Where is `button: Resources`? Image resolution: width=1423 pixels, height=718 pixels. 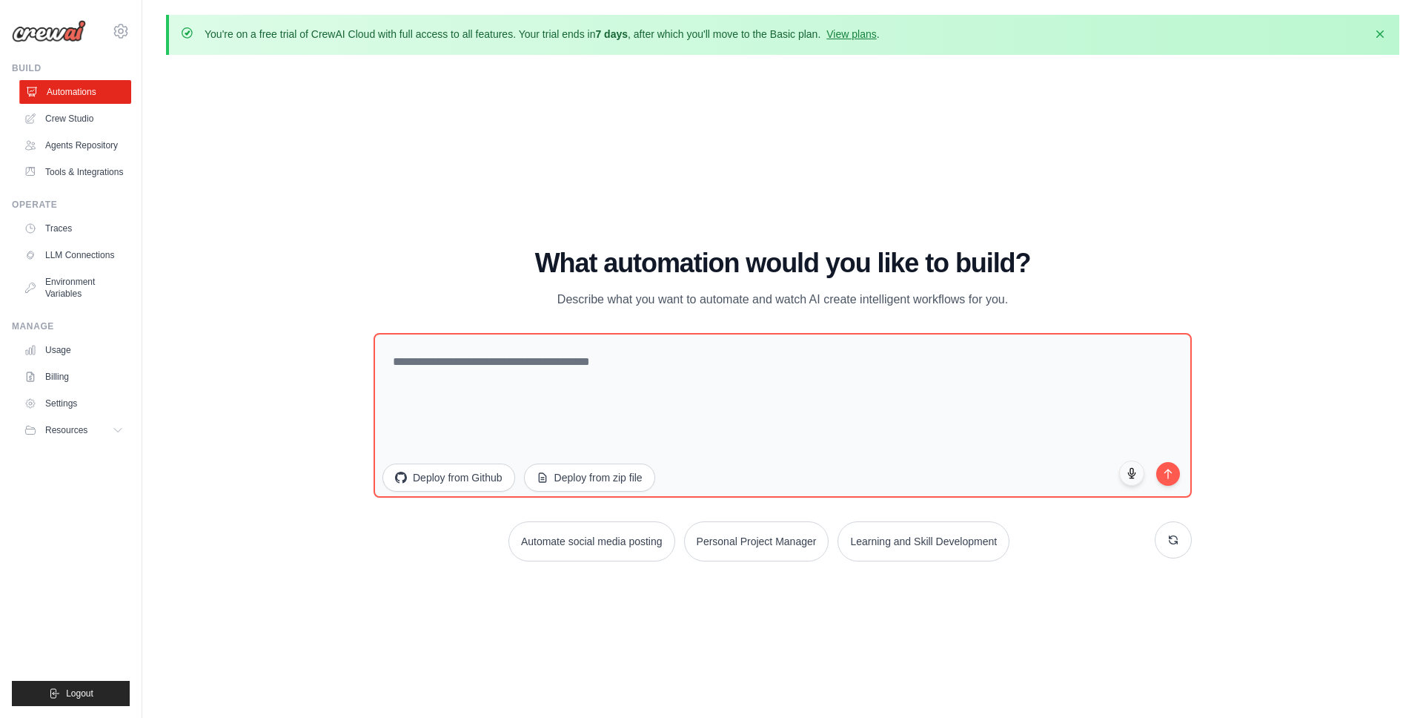 button: Resources is located at coordinates (73, 430).